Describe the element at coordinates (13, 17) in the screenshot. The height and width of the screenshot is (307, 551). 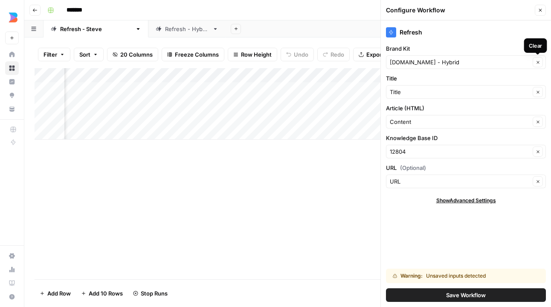
I see `img: Builder.io Logo` at that location.